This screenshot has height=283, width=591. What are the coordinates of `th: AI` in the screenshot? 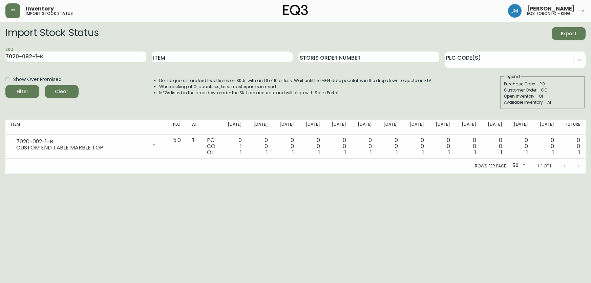 It's located at (194, 127).